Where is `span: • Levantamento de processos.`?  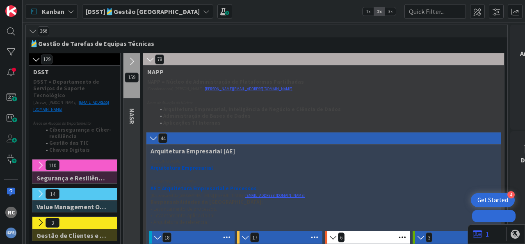 span: • Levantamento de processos. is located at coordinates (184, 209).